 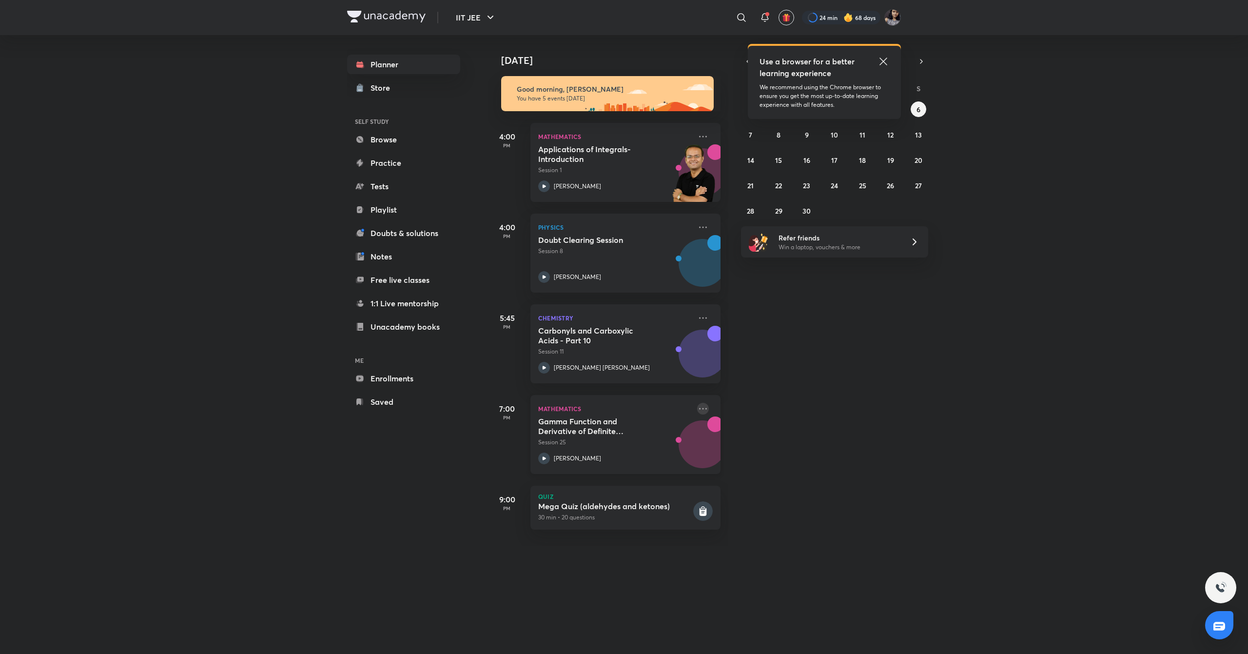 What do you see at coordinates (404, 210) in the screenshot?
I see `a: Playlist` at bounding box center [404, 210].